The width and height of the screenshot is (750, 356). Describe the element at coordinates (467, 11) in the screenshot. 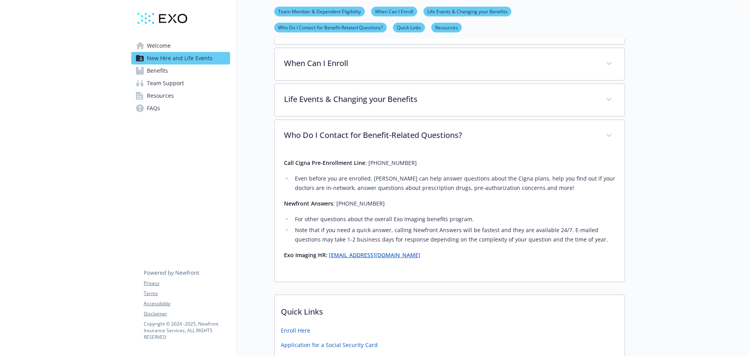

I see `a: Life Events & Changing your Benefits` at that location.